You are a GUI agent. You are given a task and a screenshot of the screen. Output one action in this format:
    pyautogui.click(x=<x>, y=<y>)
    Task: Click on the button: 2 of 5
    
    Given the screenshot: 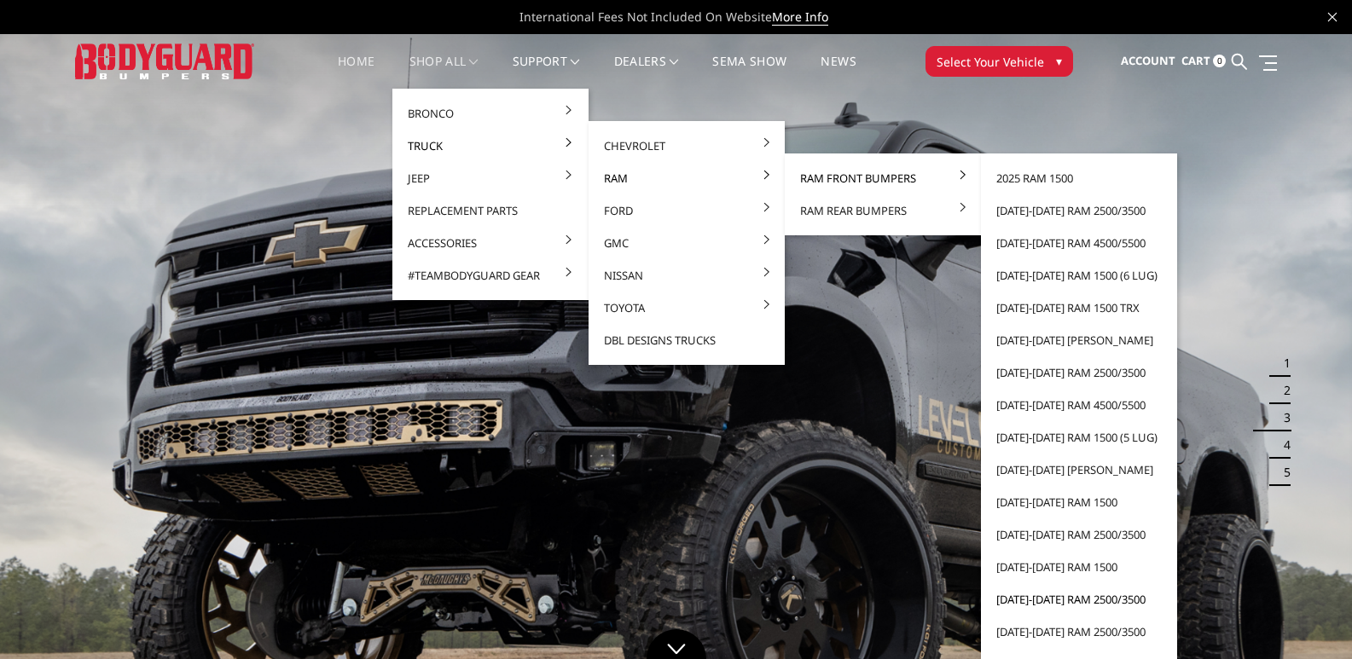 What is the action you would take?
    pyautogui.click(x=1282, y=391)
    